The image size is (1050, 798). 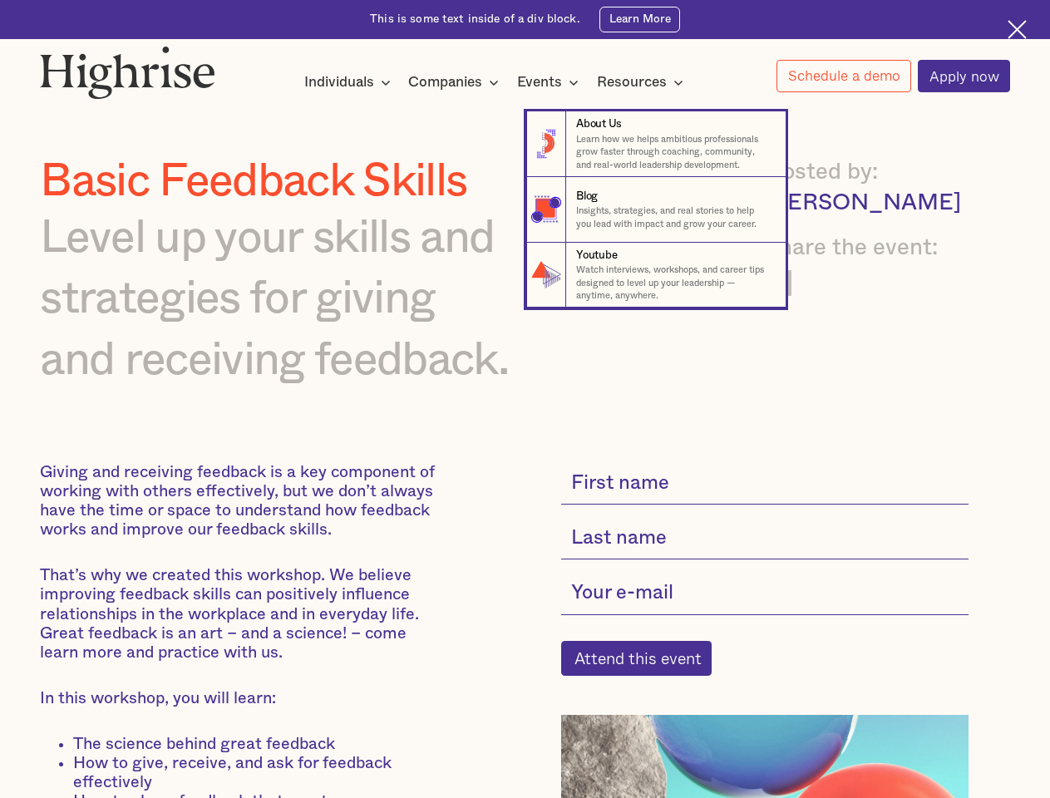 I want to click on div: This is some text inside of a div block., so click(x=475, y=19).